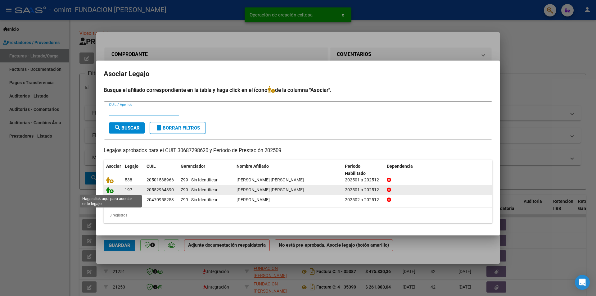  I want to click on span: ROLON LUCAS NICOLAS, so click(253, 200).